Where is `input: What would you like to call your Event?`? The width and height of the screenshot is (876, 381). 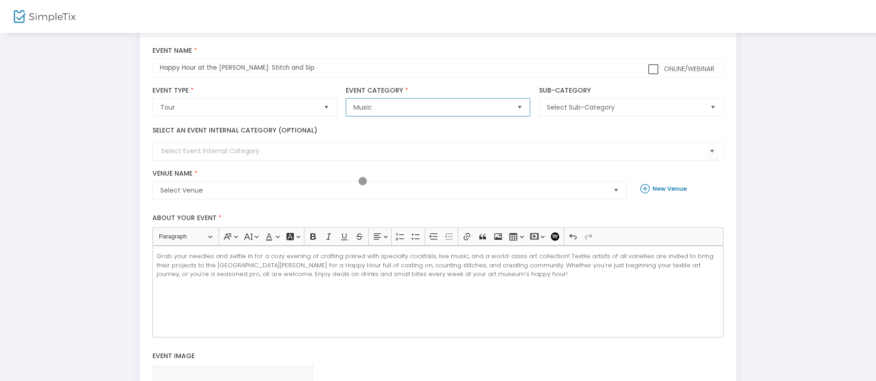 input: What would you like to call your Event? is located at coordinates (437, 68).